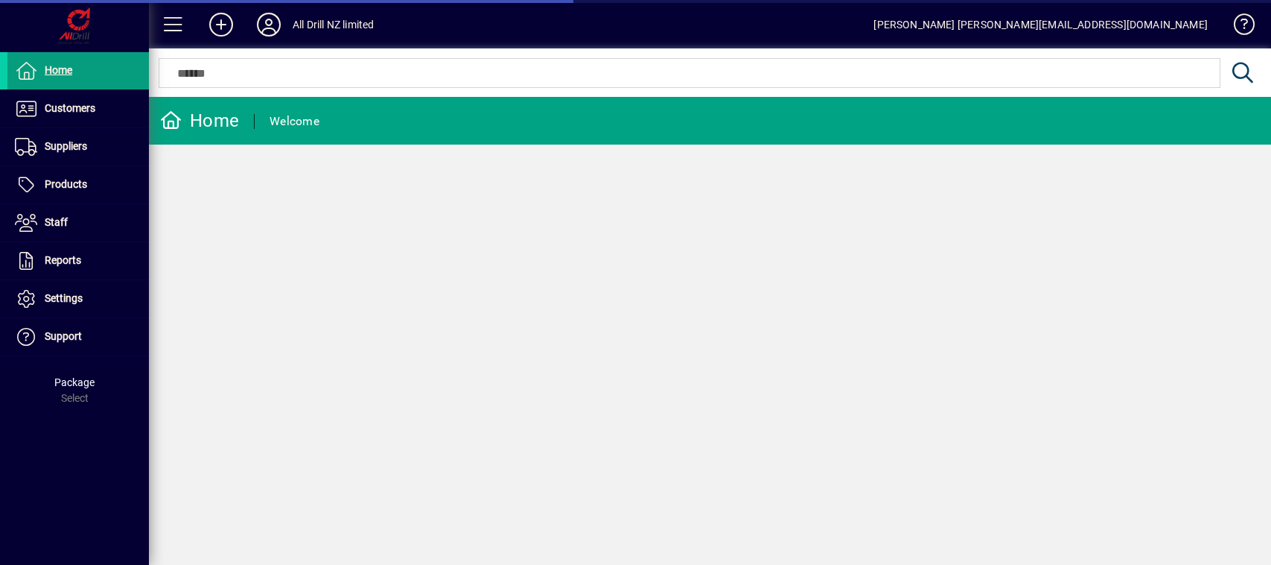 The image size is (1271, 565). I want to click on a: Support, so click(78, 337).